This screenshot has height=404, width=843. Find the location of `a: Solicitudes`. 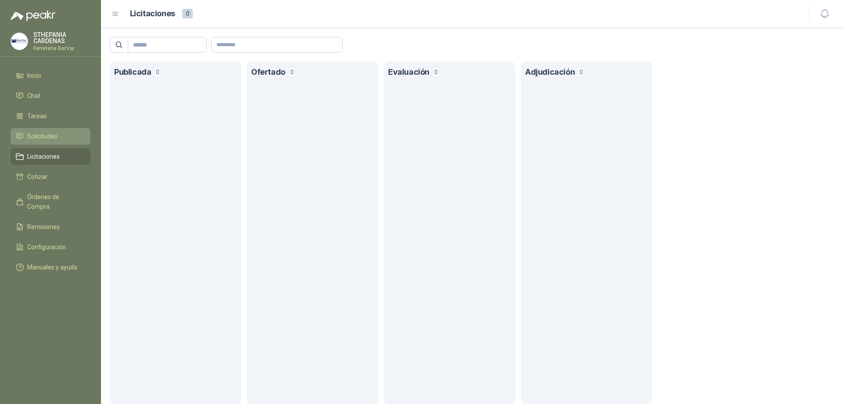

a: Solicitudes is located at coordinates (51, 136).